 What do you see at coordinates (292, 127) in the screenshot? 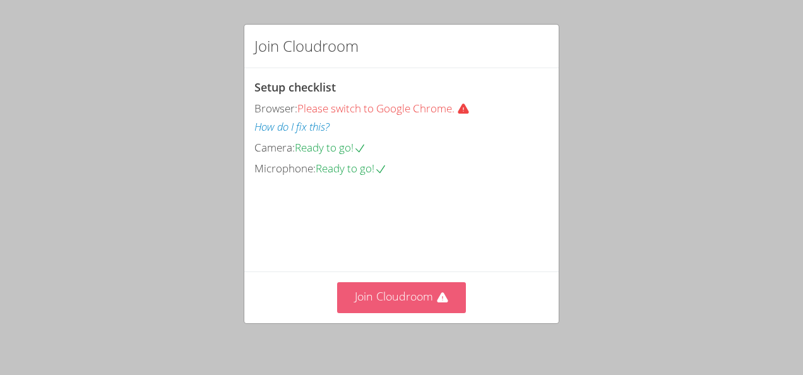
I see `button: How do I fix this?` at bounding box center [292, 127].